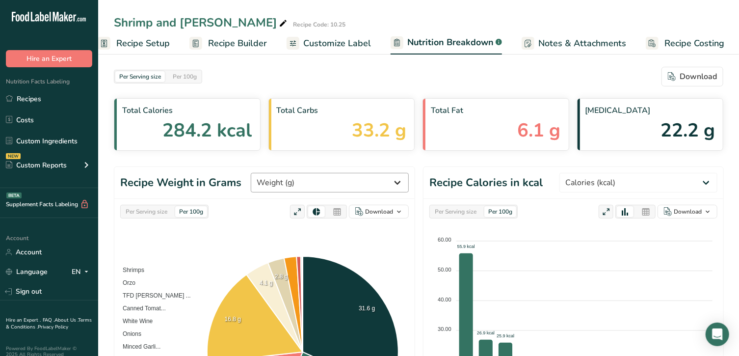 This screenshot has width=739, height=356. What do you see at coordinates (685, 43) in the screenshot?
I see `a: Recipe Costing` at bounding box center [685, 43].